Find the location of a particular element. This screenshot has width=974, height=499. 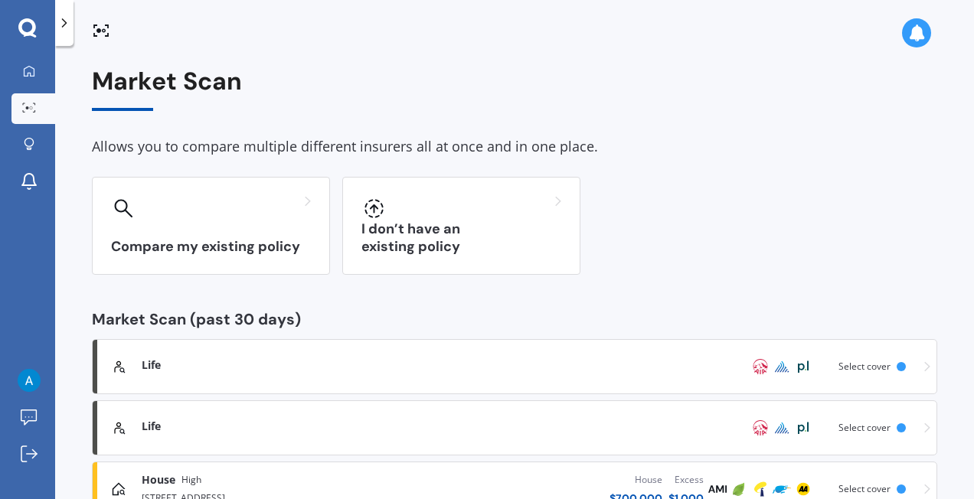

div: House is located at coordinates (636, 480).